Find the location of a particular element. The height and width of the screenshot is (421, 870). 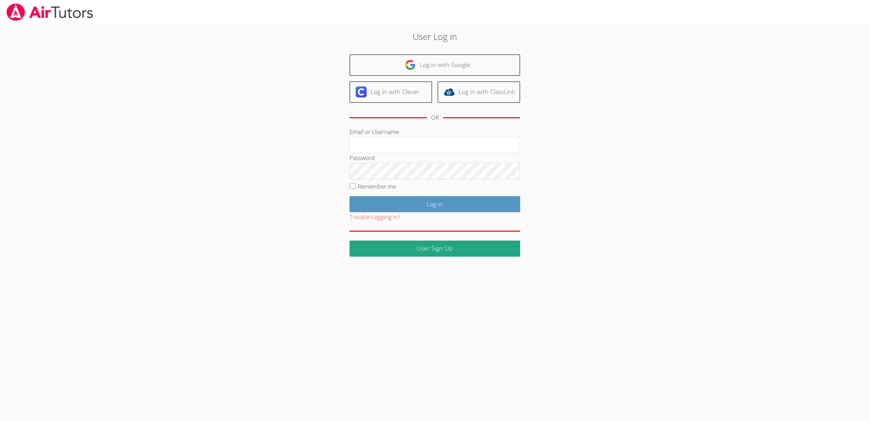

div: OR is located at coordinates (435, 117).